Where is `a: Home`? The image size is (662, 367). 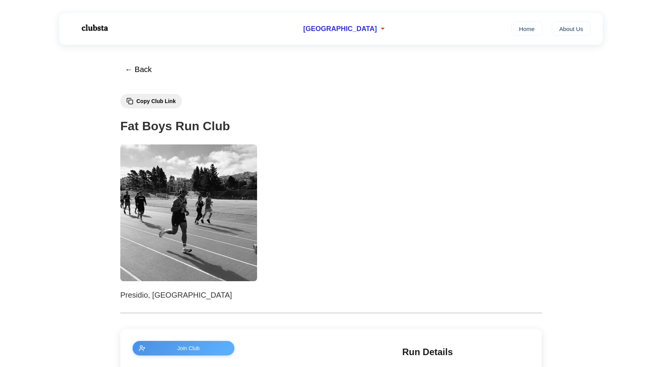
a: Home is located at coordinates (527, 29).